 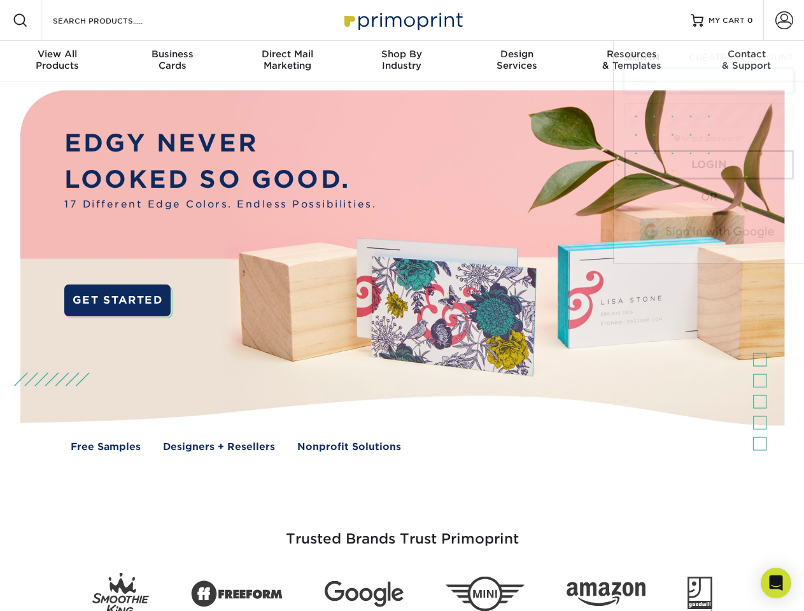 I want to click on img: Primoprint, so click(x=402, y=20).